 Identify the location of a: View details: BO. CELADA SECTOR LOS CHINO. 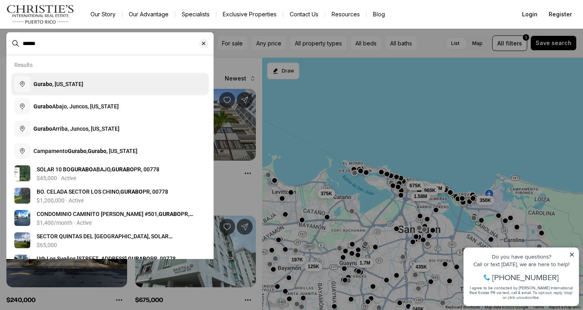
(110, 196).